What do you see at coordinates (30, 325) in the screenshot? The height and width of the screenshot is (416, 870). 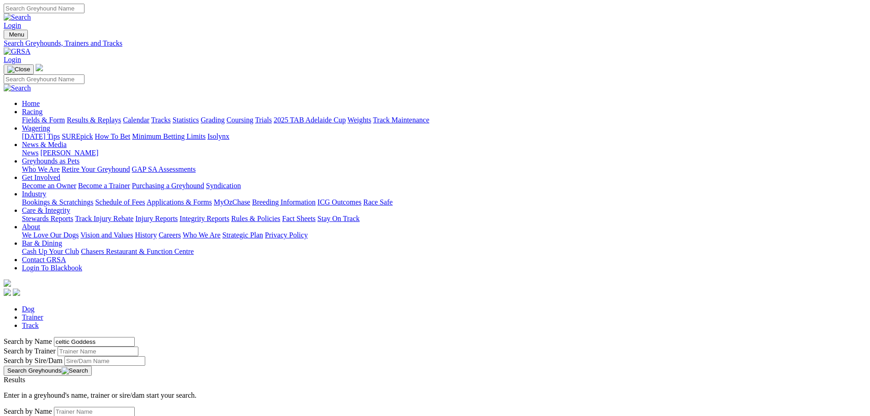 I see `a: Track` at bounding box center [30, 325].